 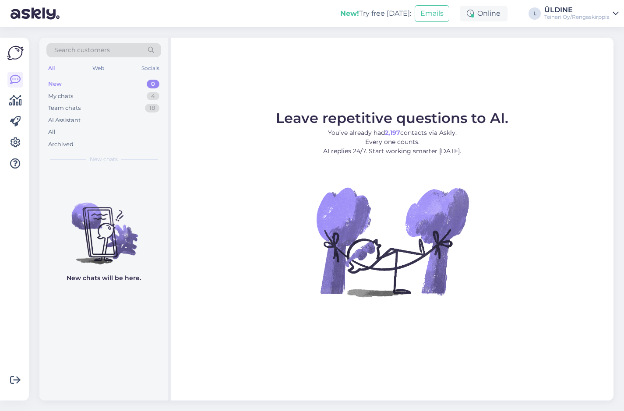 What do you see at coordinates (576, 10) in the screenshot?
I see `div: ÜLDINE` at bounding box center [576, 10].